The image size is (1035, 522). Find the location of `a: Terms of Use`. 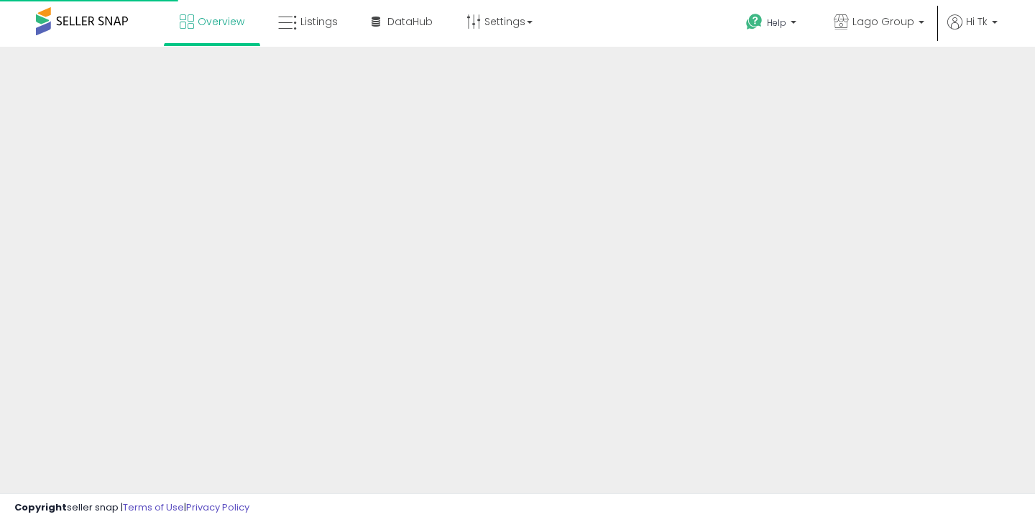

a: Terms of Use is located at coordinates (153, 507).